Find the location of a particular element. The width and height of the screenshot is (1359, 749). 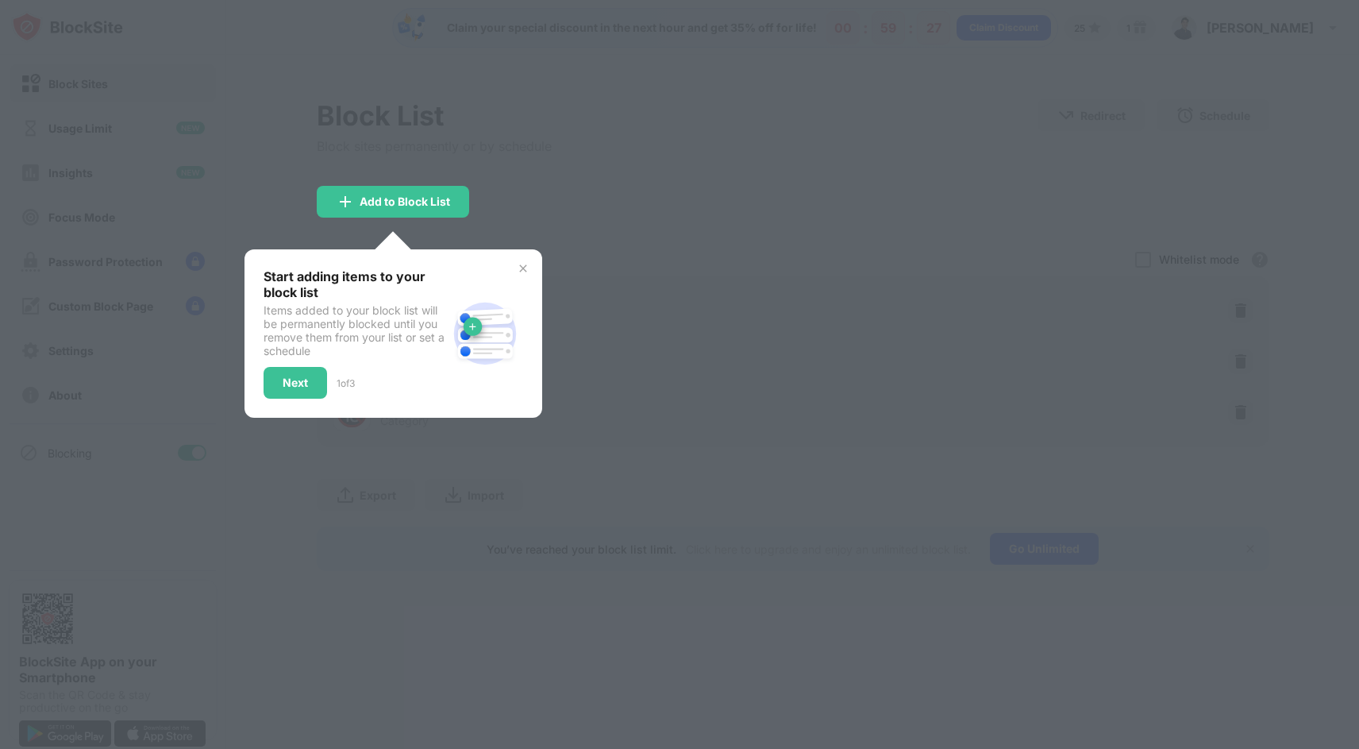

div: Start adding items to your block list is located at coordinates (355, 284).